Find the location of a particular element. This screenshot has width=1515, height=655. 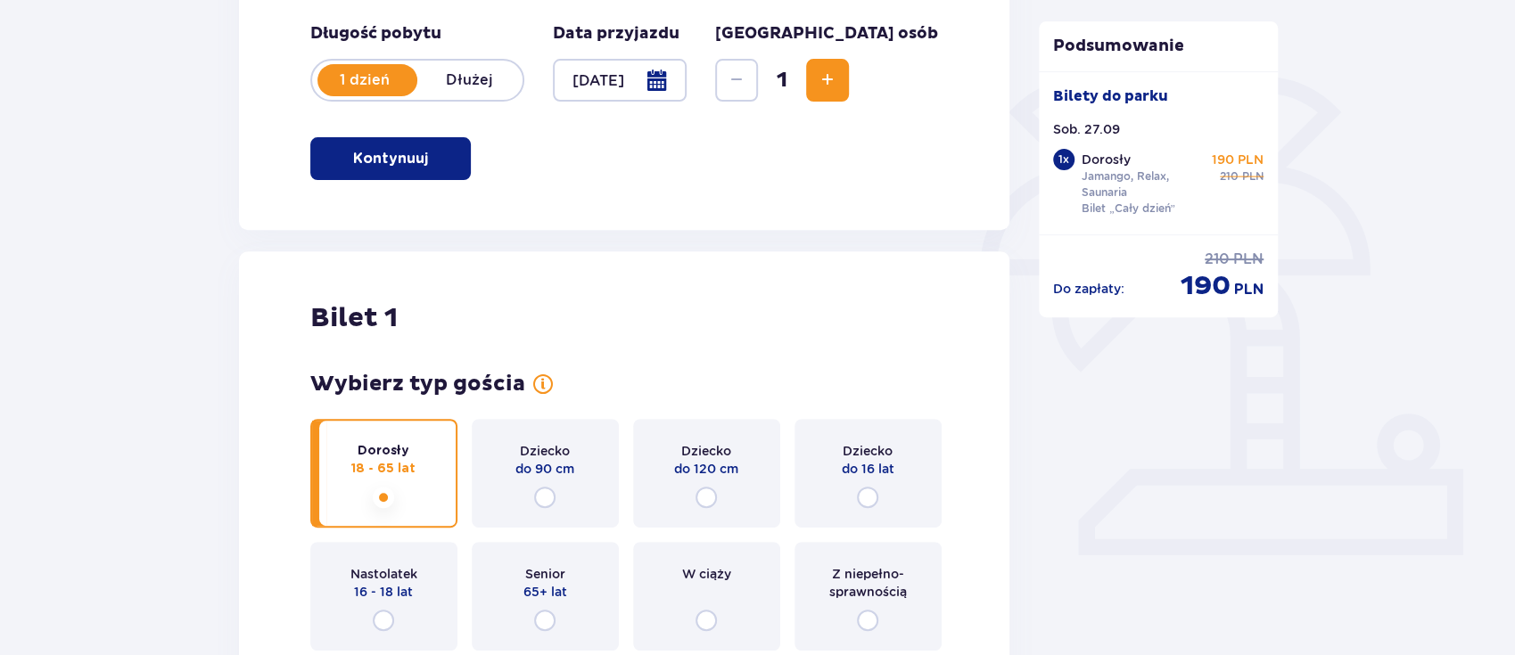

p: Data przyjazdu is located at coordinates (616, 34).